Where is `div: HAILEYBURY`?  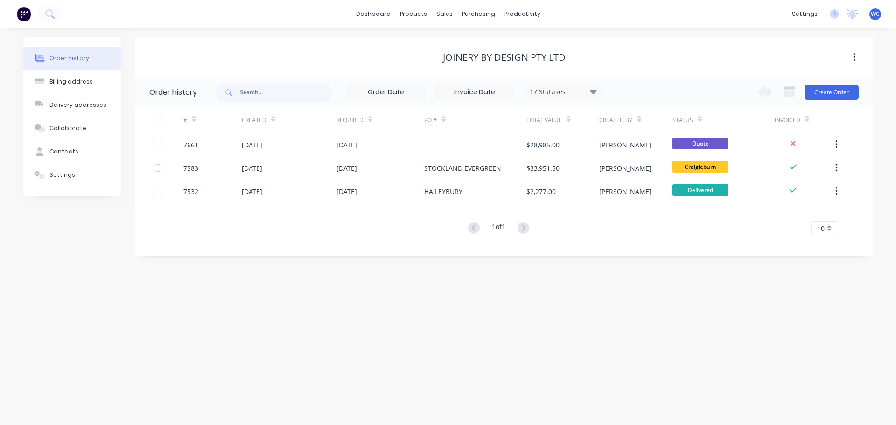 div: HAILEYBURY is located at coordinates (443, 191).